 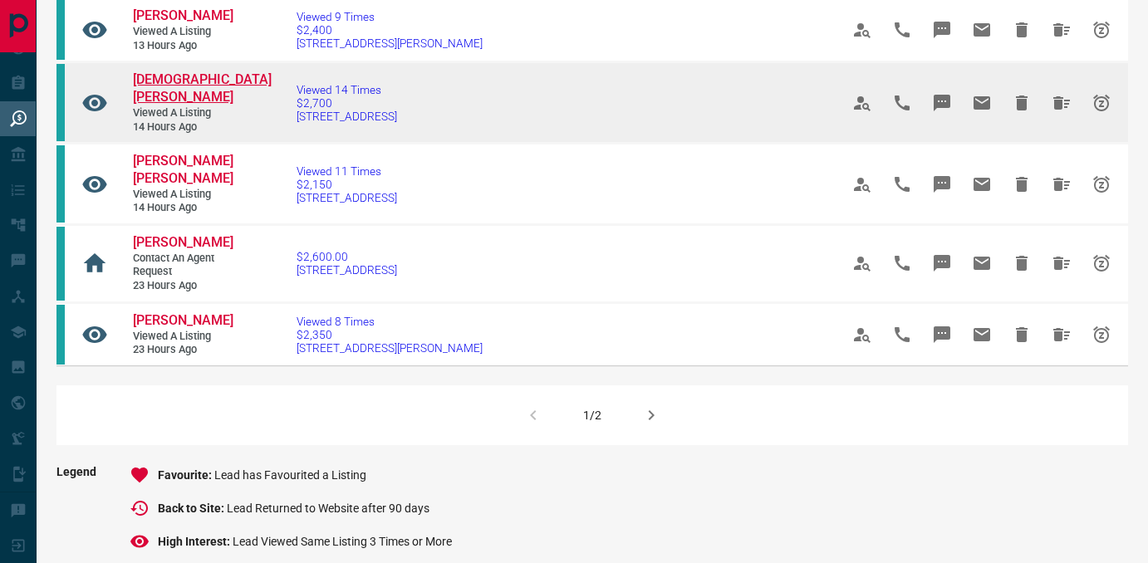 I want to click on span: Lead has Favourited a Listing, so click(x=290, y=475).